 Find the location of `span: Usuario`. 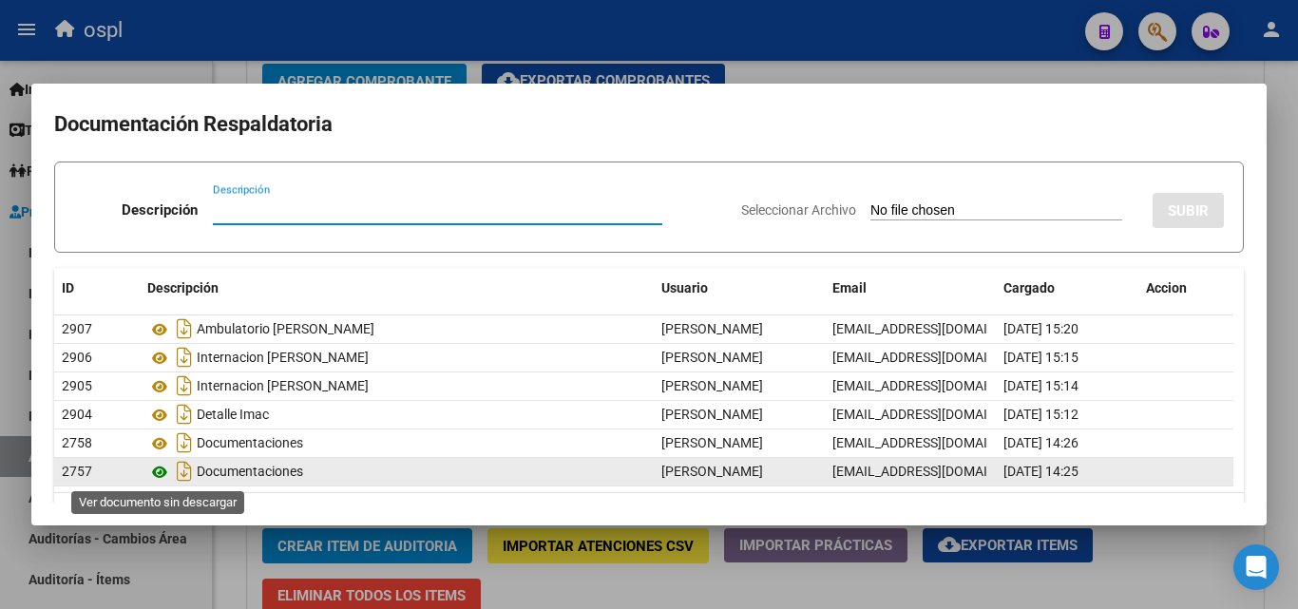

span: Usuario is located at coordinates (684, 288).